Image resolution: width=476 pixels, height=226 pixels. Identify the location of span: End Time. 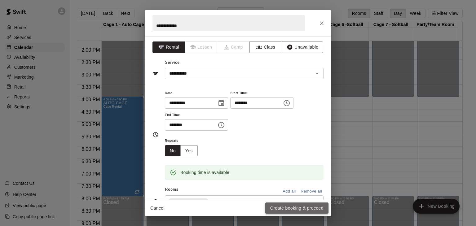
(196, 115).